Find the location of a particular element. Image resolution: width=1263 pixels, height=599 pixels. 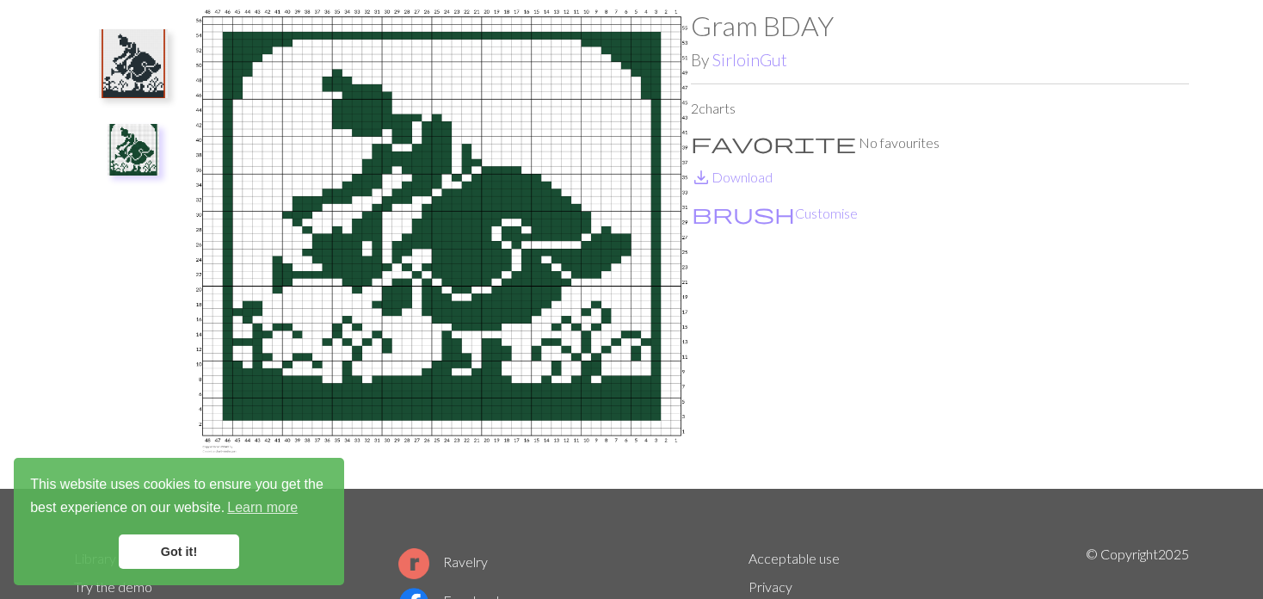

span: favorite is located at coordinates (773, 143).